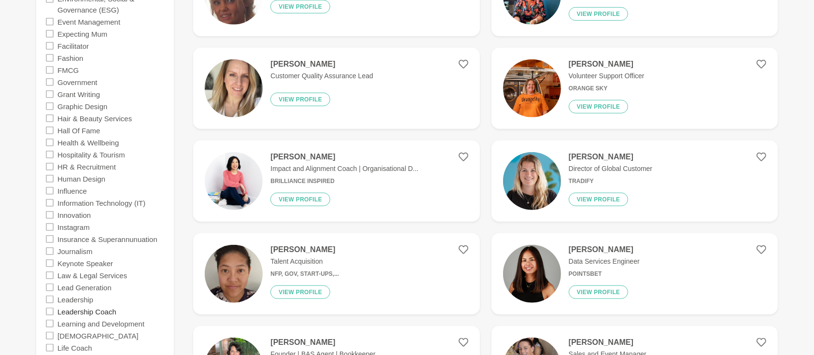 Image resolution: width=814 pixels, height=355 pixels. Describe the element at coordinates (85, 262) in the screenshot. I see `label: Keynote Speaker` at that location.